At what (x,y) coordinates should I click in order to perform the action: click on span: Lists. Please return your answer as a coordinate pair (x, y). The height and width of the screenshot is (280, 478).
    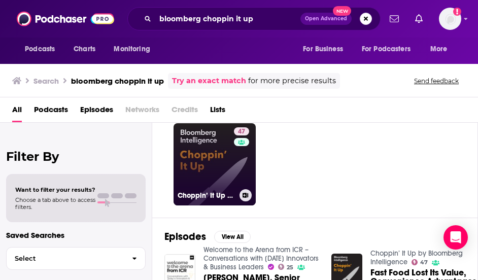
    Looking at the image, I should click on (218, 112).